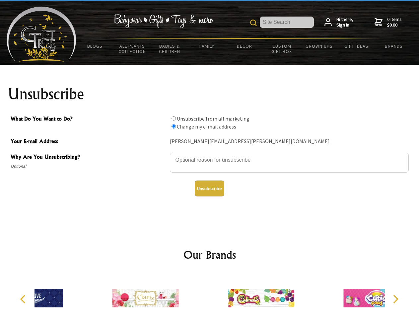 Image resolution: width=419 pixels, height=318 pixels. What do you see at coordinates (395, 299) in the screenshot?
I see `button: Next` at bounding box center [395, 299].